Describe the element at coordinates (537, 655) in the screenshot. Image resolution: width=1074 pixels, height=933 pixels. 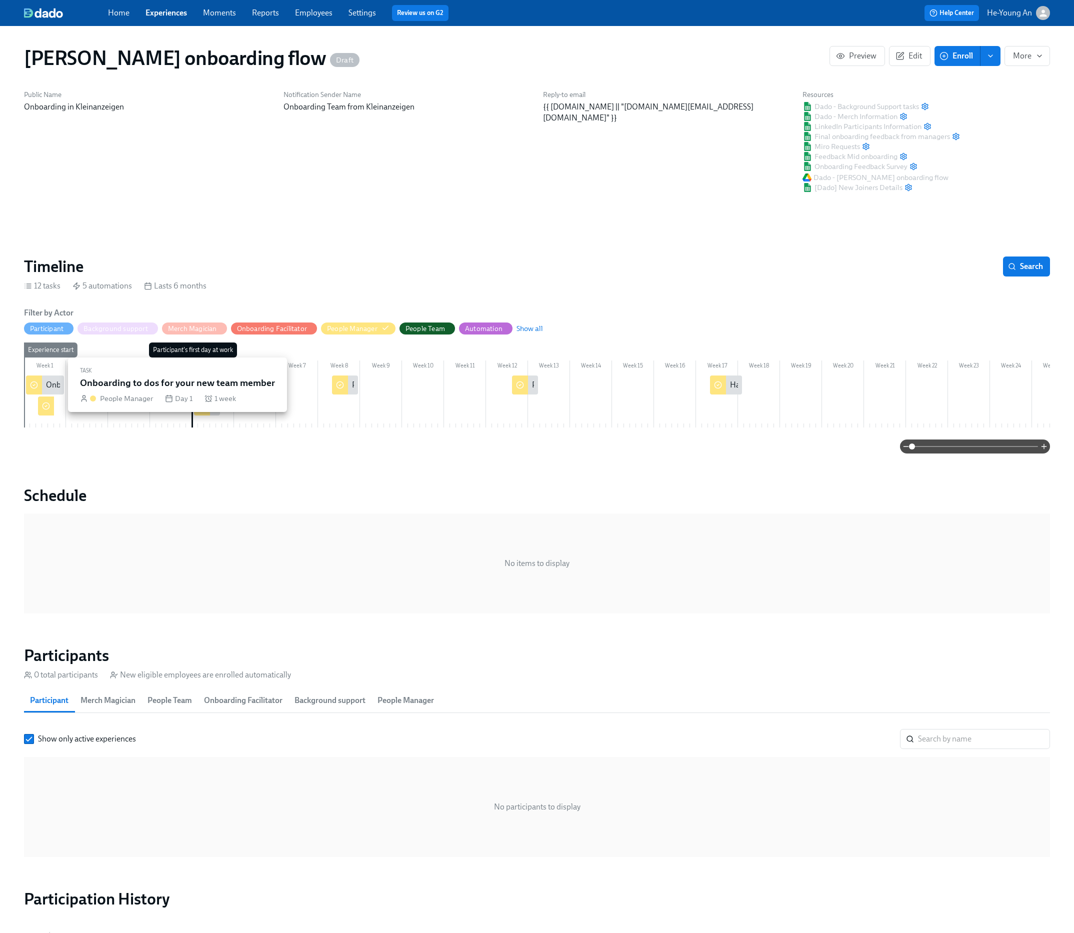
I see `h2: Participants` at that location.